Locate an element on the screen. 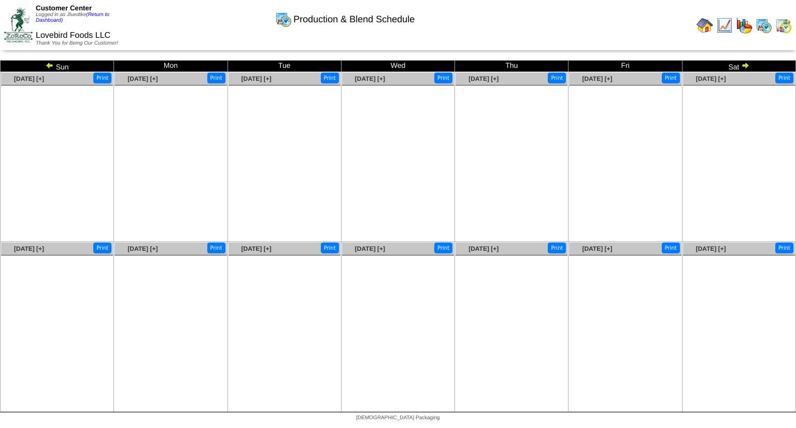 The width and height of the screenshot is (796, 428). span: Thank You for Being Our Customer! is located at coordinates (77, 43).